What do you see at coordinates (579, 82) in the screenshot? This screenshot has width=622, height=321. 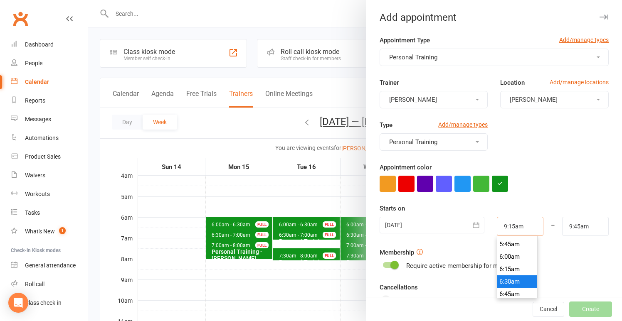 I see `a: Add/manage locations` at bounding box center [579, 82].